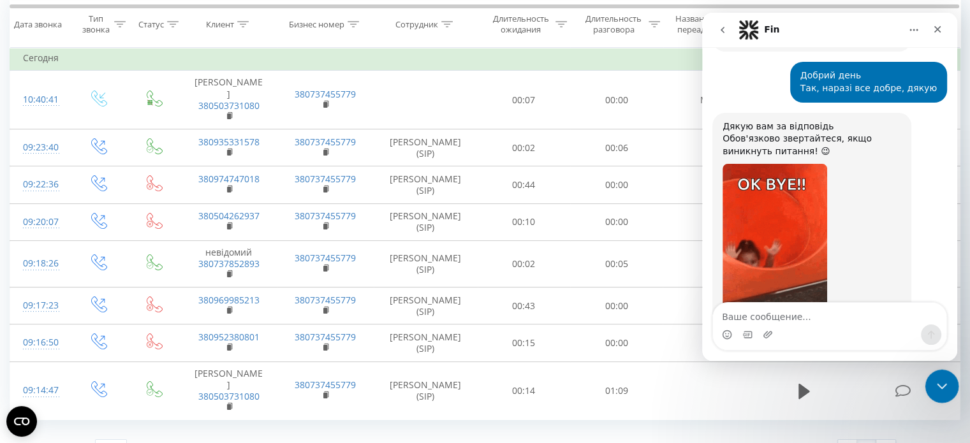 The width and height of the screenshot is (970, 443). Describe the element at coordinates (229, 300) in the screenshot. I see `a: 380969985213` at that location.